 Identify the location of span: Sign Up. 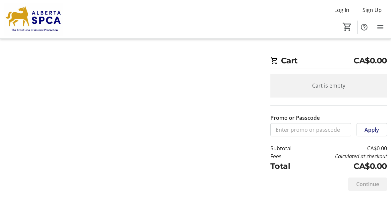
(372, 10).